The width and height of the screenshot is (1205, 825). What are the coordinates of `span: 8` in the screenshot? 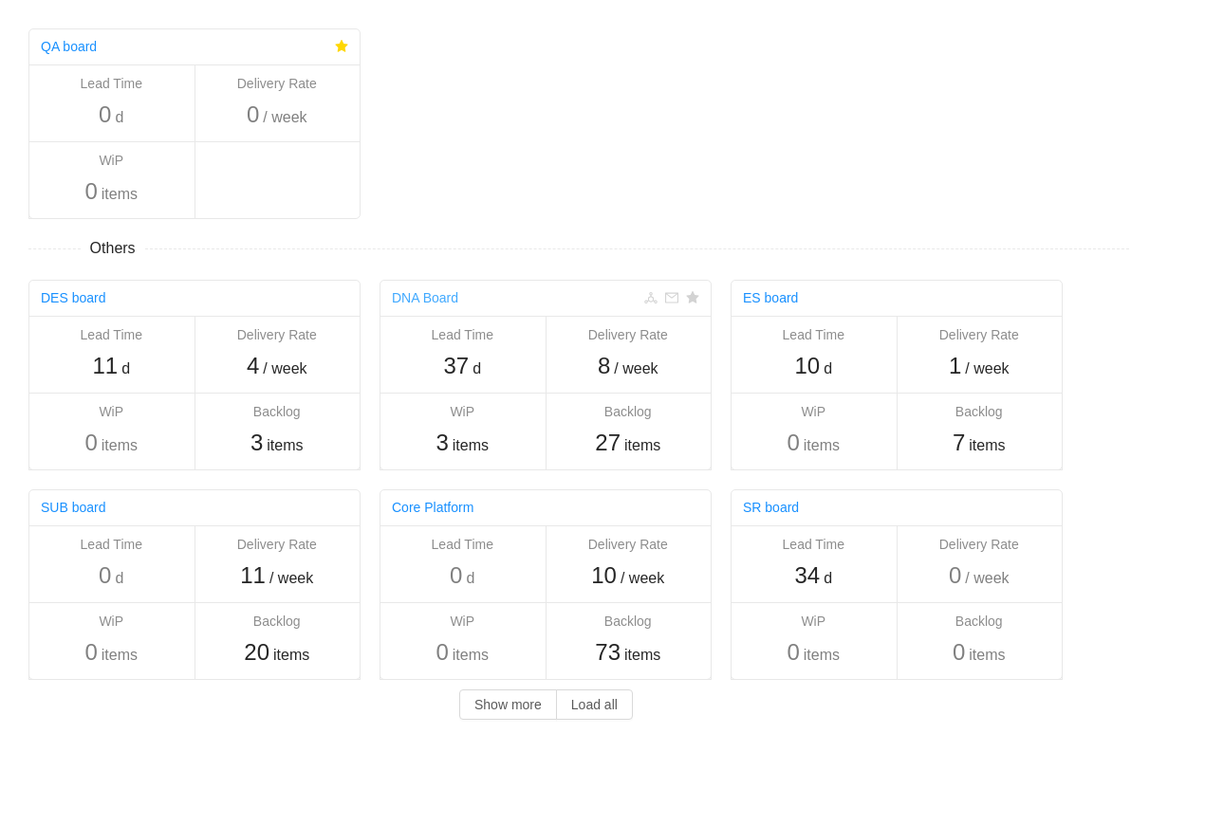 It's located at (603, 365).